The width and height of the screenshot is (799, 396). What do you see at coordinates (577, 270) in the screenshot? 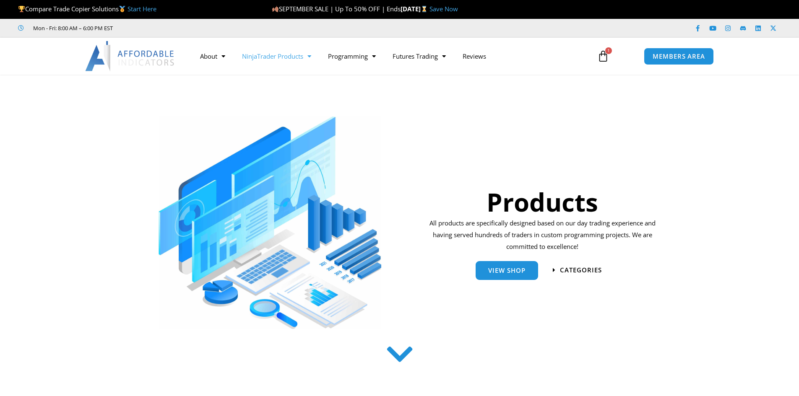
I see `a: categories` at bounding box center [577, 270].